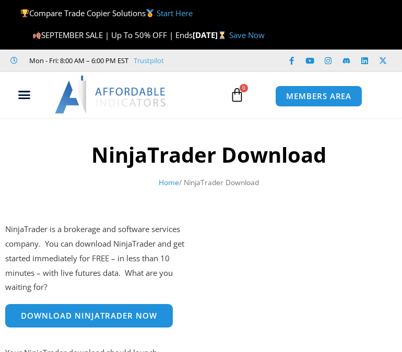 Image resolution: width=402 pixels, height=352 pixels. I want to click on span: MEMBERS AREA, so click(318, 96).